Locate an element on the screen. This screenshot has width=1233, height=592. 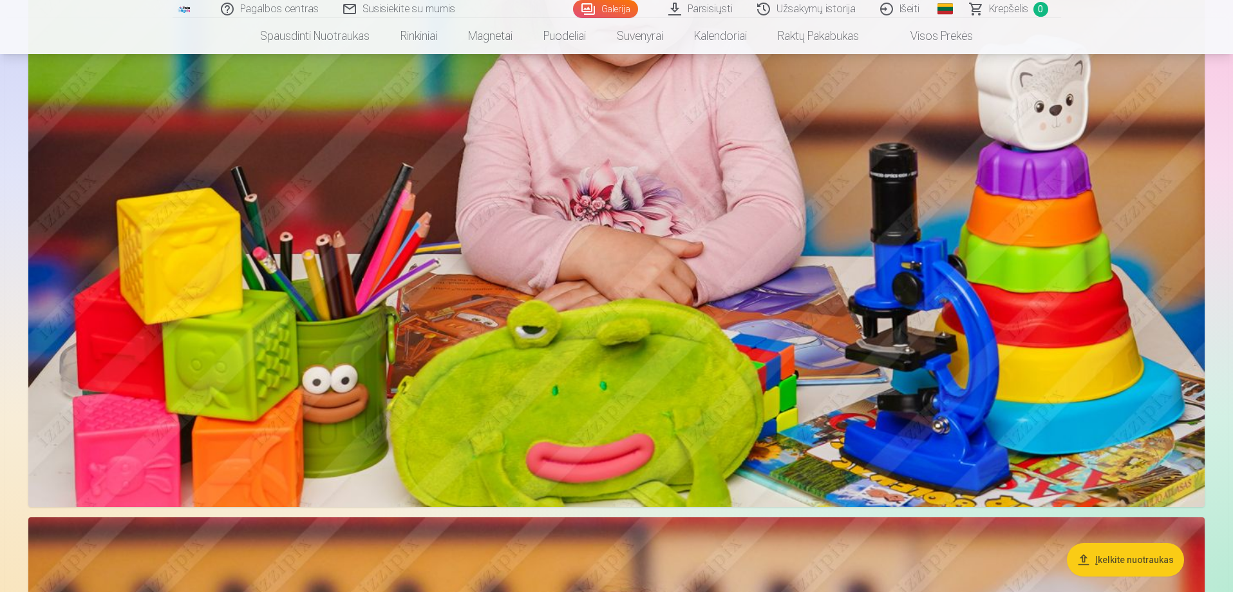
a: Magnetai is located at coordinates (490, 36).